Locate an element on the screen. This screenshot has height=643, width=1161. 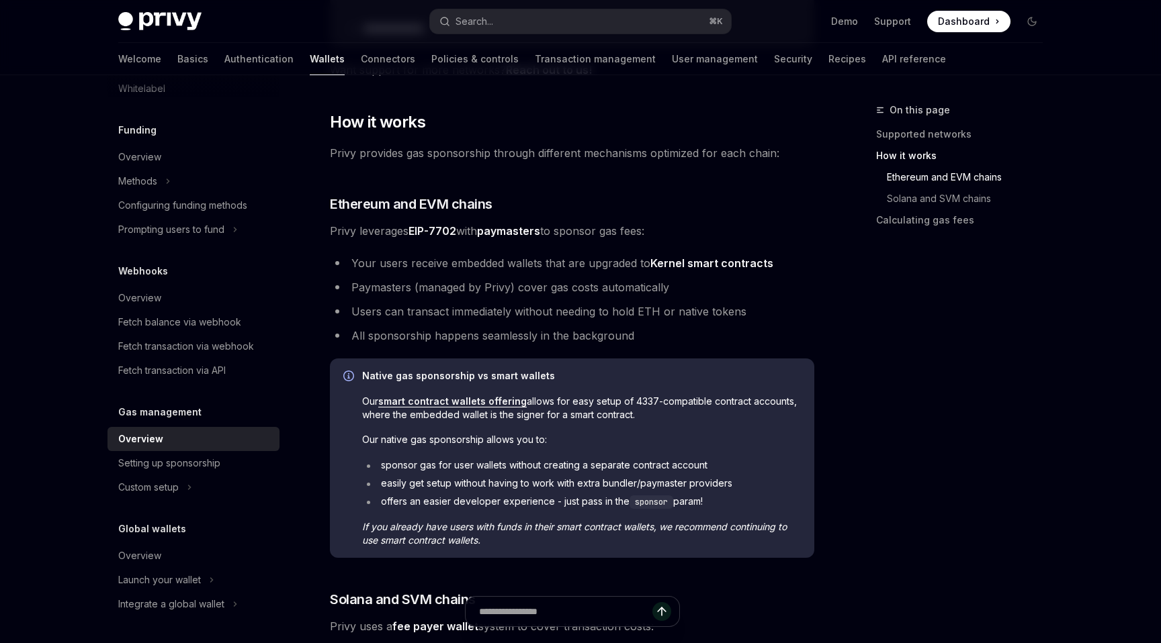
span: Privy leverages with to sponsor gas fees: is located at coordinates (572, 231).